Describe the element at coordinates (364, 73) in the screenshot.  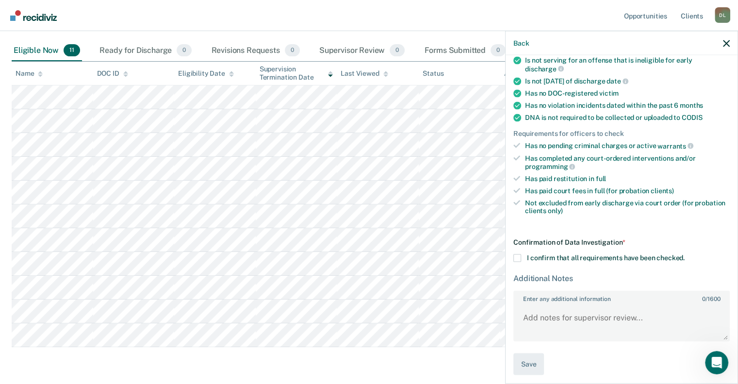
I see `div: Last Viewed` at that location.